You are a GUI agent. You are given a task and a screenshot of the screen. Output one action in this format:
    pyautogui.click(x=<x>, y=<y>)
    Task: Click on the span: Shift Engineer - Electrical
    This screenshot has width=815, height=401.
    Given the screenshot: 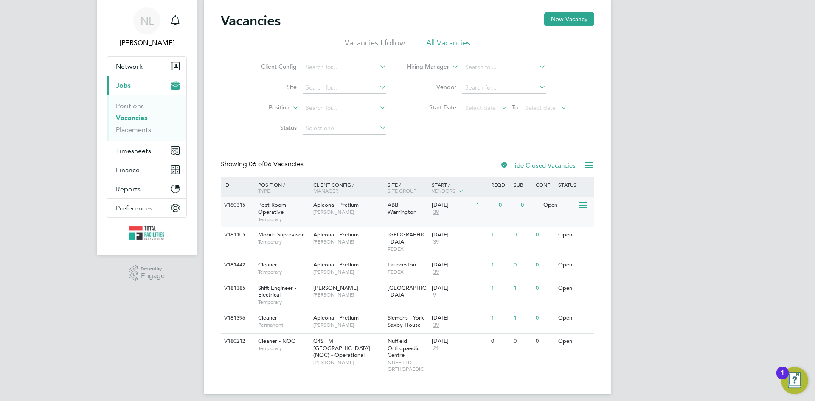 What is the action you would take?
    pyautogui.click(x=277, y=292)
    